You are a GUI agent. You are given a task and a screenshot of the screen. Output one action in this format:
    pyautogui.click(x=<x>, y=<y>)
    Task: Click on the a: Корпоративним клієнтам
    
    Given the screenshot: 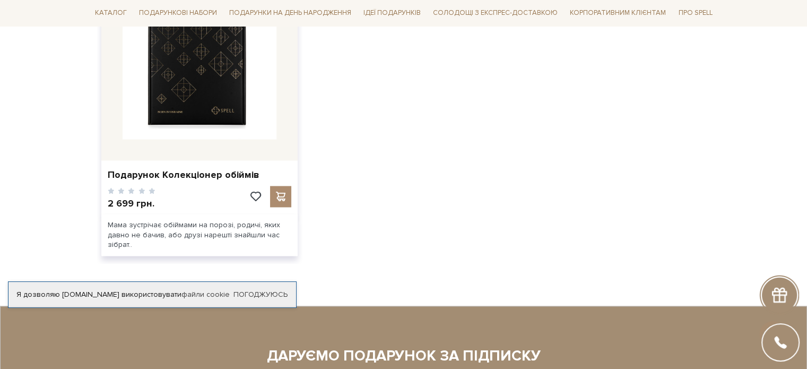 What is the action you would take?
    pyautogui.click(x=618, y=13)
    